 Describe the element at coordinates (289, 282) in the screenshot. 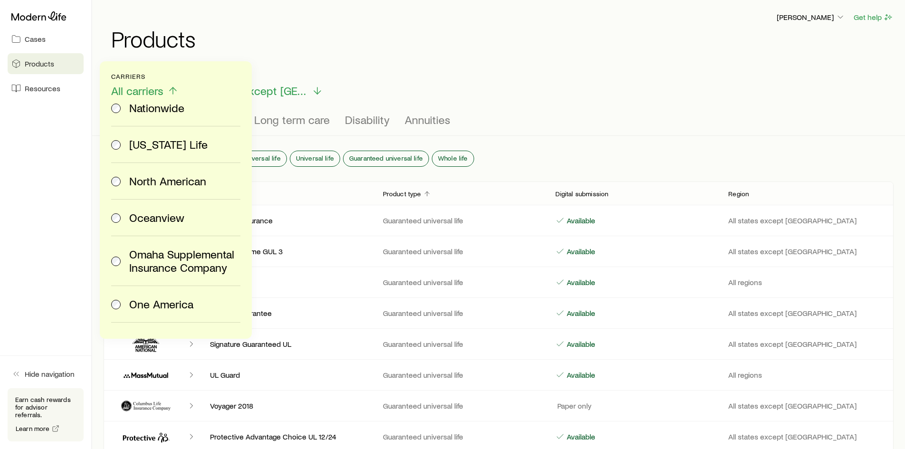

I see `p: GUL to 120` at that location.